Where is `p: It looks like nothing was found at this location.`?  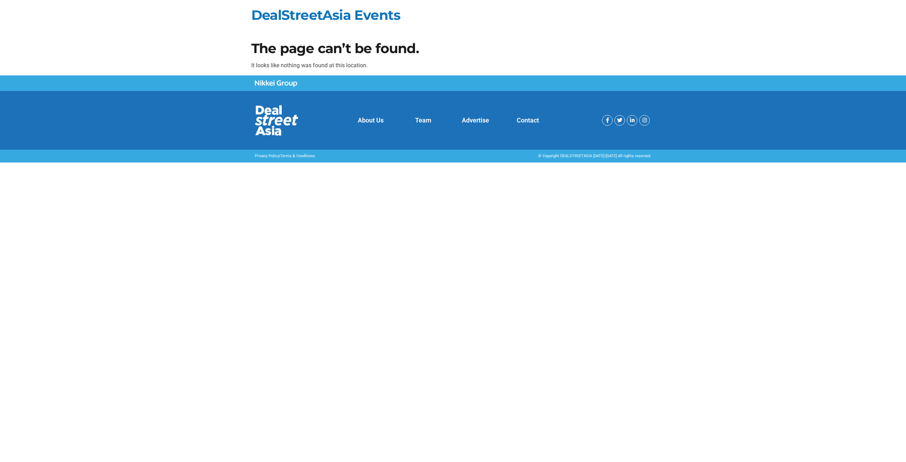 p: It looks like nothing was found at this location. is located at coordinates (453, 65).